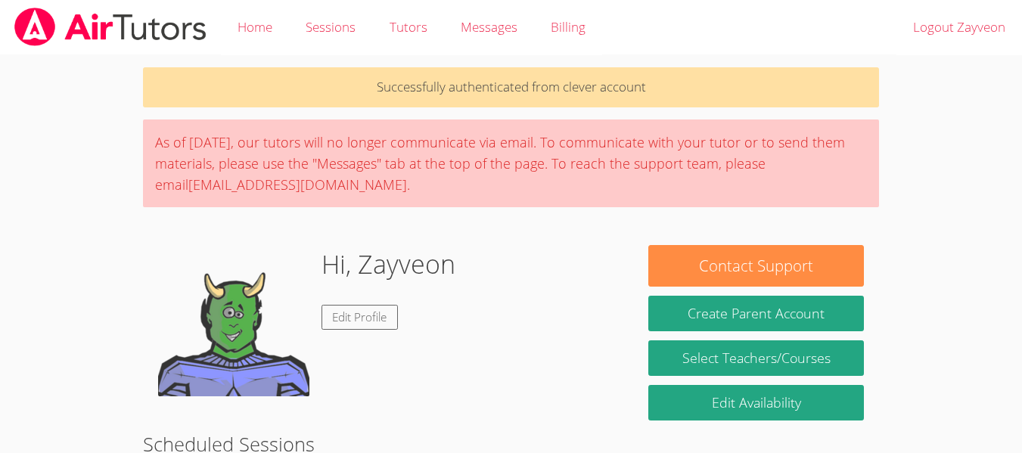 The image size is (1022, 453). I want to click on h1: Hi, Zayveon, so click(388, 264).